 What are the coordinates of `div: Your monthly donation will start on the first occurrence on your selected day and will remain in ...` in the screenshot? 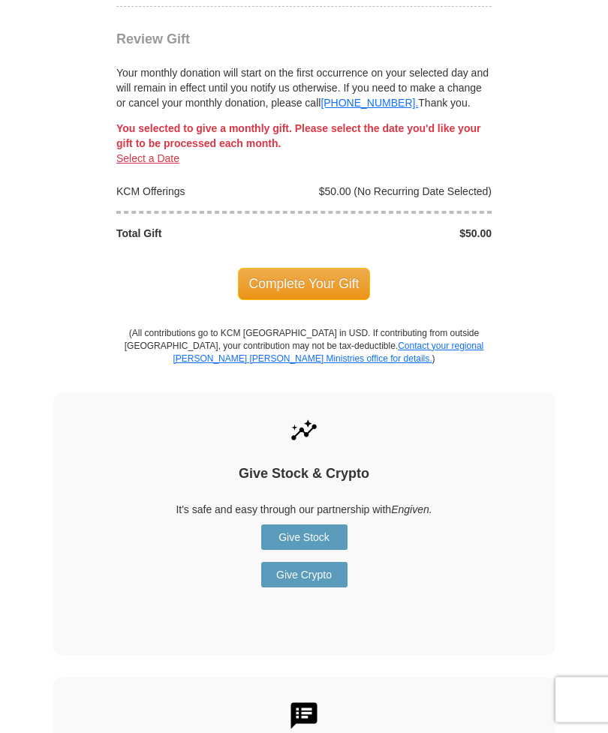 It's located at (304, 80).